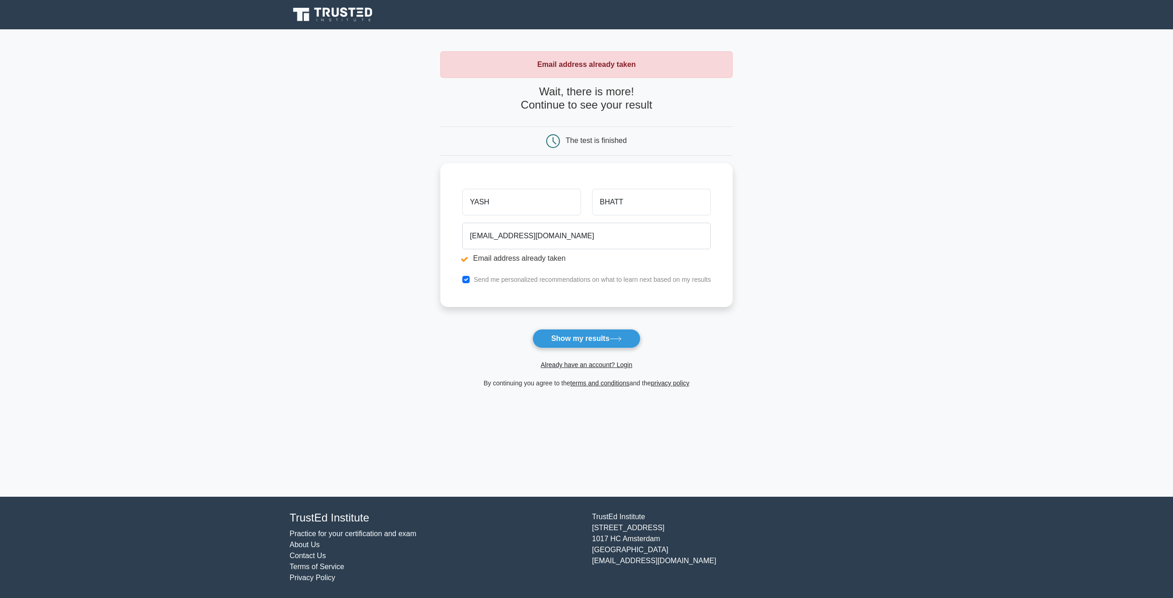  Describe the element at coordinates (586, 64) in the screenshot. I see `strong: Email address already taken` at that location.